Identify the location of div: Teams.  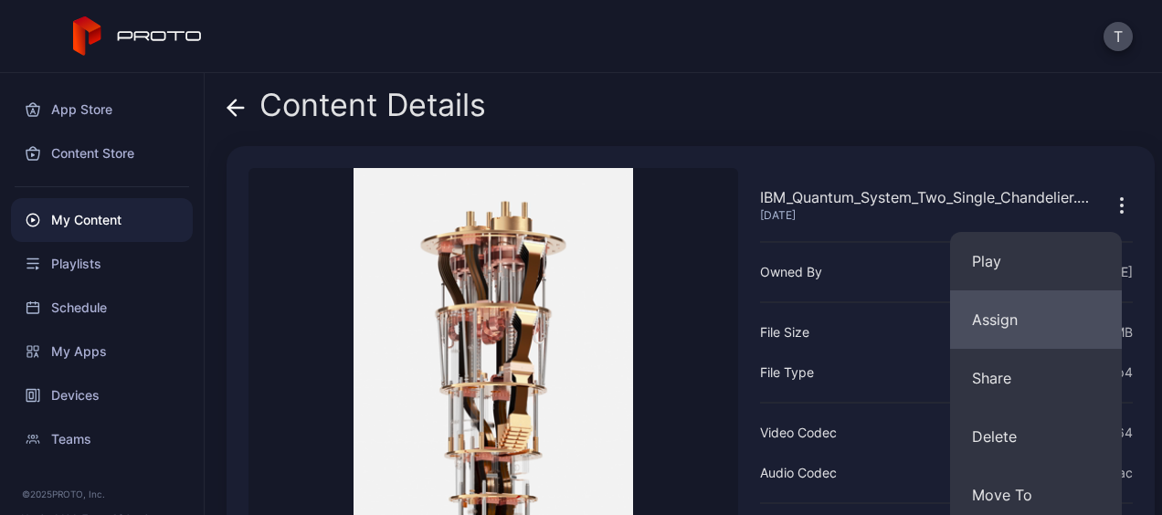
(101, 439).